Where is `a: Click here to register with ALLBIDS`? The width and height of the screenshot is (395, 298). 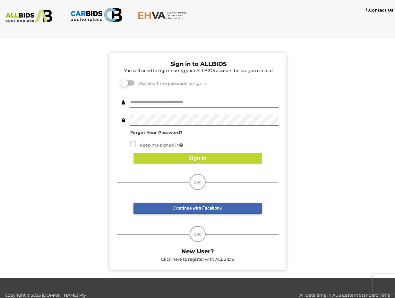
a: Click here to register with ALLBIDS is located at coordinates (198, 259).